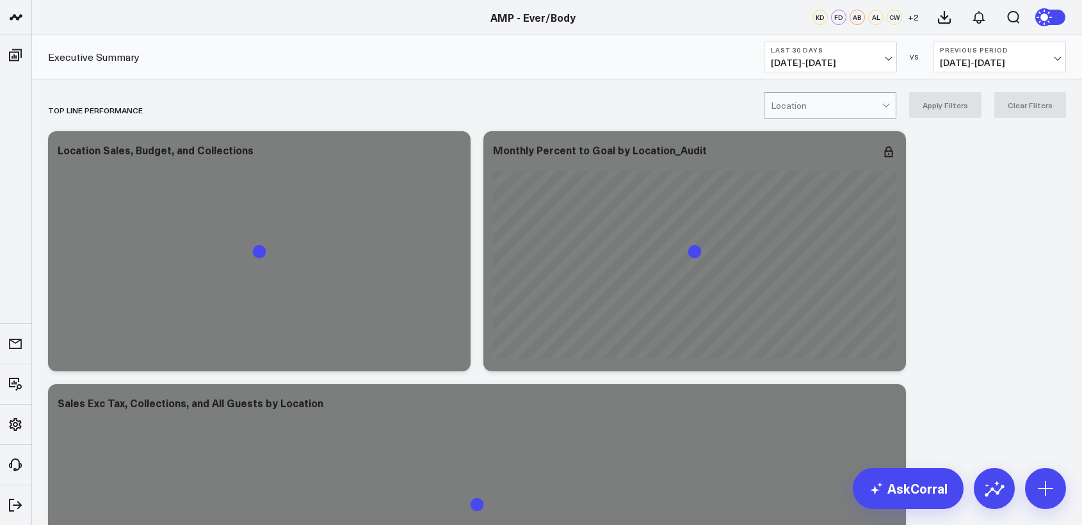 The width and height of the screenshot is (1082, 525). I want to click on button: Clear Filters, so click(1030, 105).